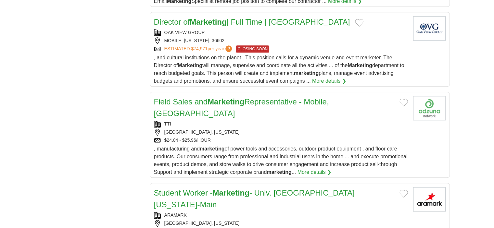 The image size is (494, 228). I want to click on a: ARAMARK, so click(175, 215).